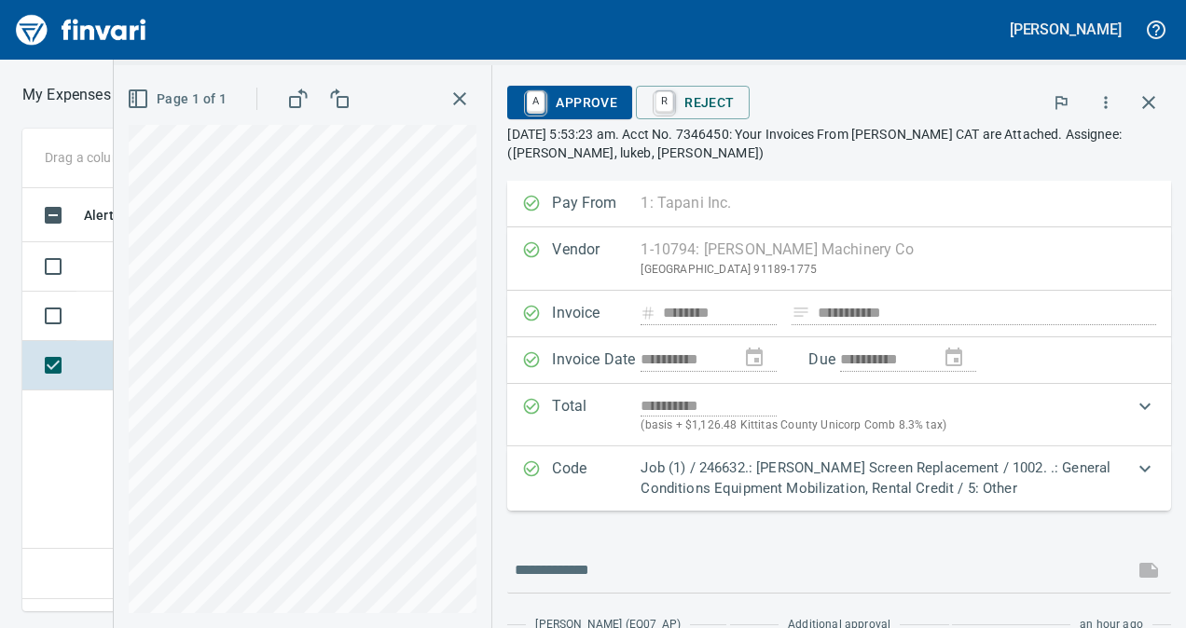  What do you see at coordinates (1148, 570) in the screenshot?
I see `span: This records your message into the invoice and notifies anyone mentioned` at bounding box center [1148, 570].